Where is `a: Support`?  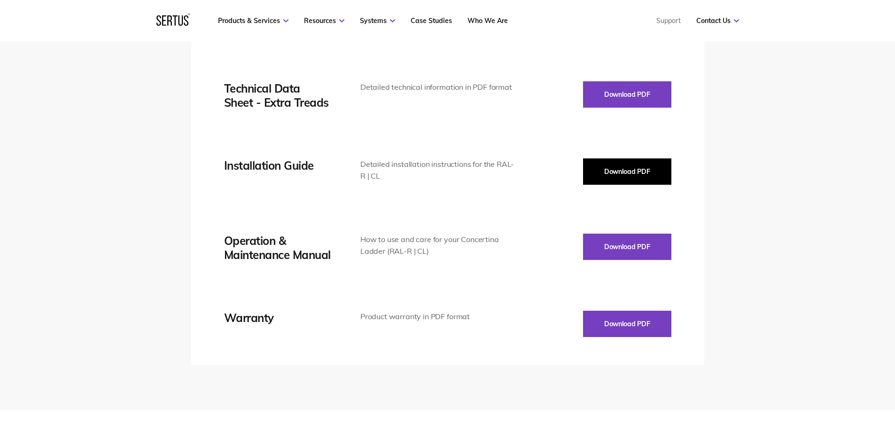
a: Support is located at coordinates (669, 21).